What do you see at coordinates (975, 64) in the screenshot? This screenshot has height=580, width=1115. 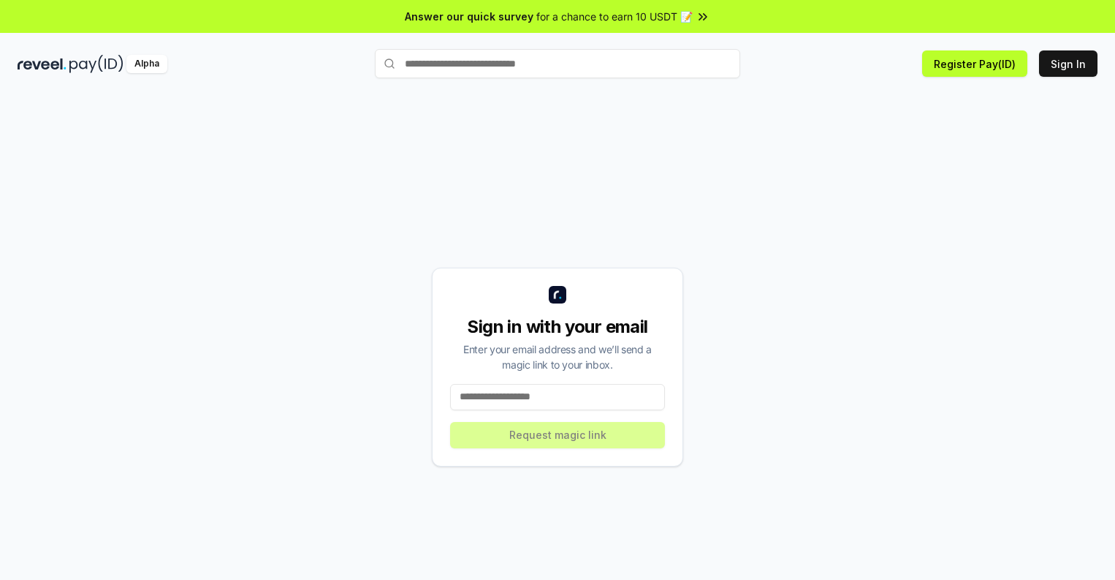 I see `button: Register Pay(ID)` at bounding box center [975, 64].